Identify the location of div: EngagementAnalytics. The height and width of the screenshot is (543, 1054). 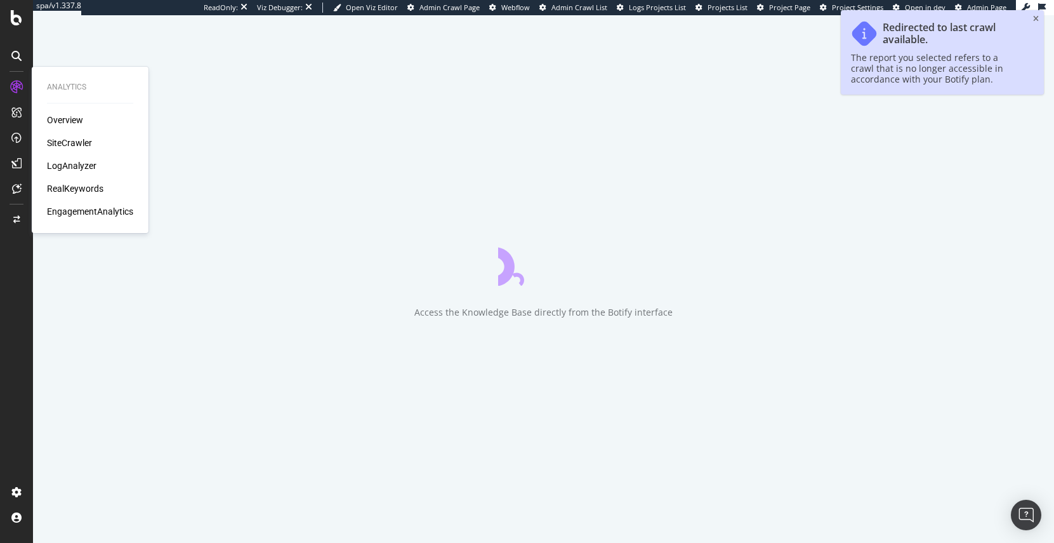
(90, 211).